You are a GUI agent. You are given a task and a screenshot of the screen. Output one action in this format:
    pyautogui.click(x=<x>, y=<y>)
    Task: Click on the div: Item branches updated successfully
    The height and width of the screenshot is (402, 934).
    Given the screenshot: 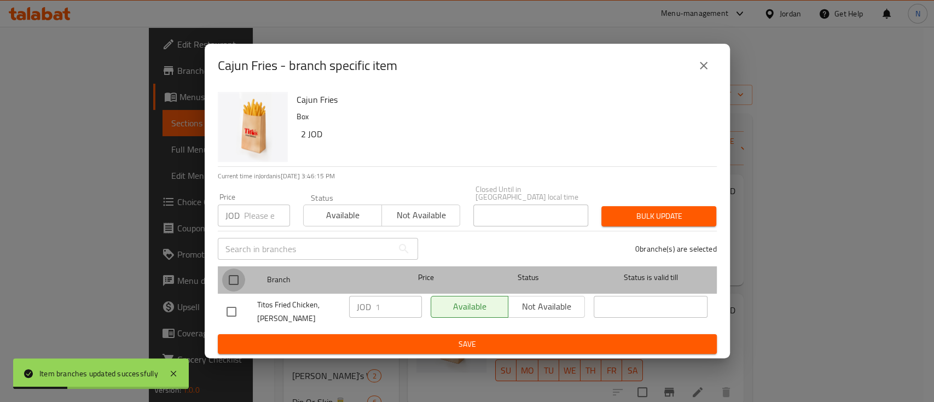 What is the action you would take?
    pyautogui.click(x=99, y=374)
    